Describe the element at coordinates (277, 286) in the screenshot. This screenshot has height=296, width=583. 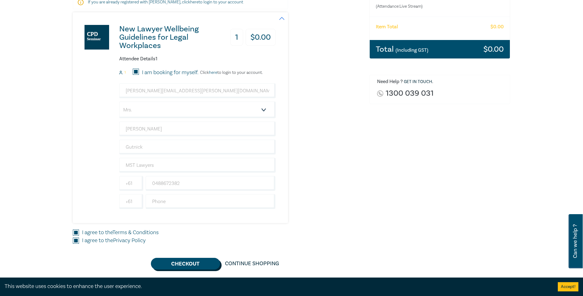
I see `div: This website uses cookies to enhance the user experience.` at that location.